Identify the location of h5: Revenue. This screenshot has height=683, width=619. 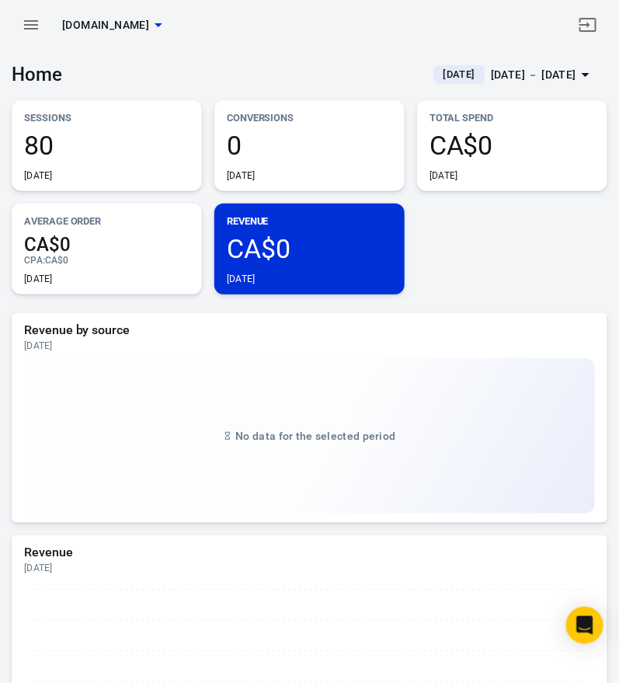
(309, 552).